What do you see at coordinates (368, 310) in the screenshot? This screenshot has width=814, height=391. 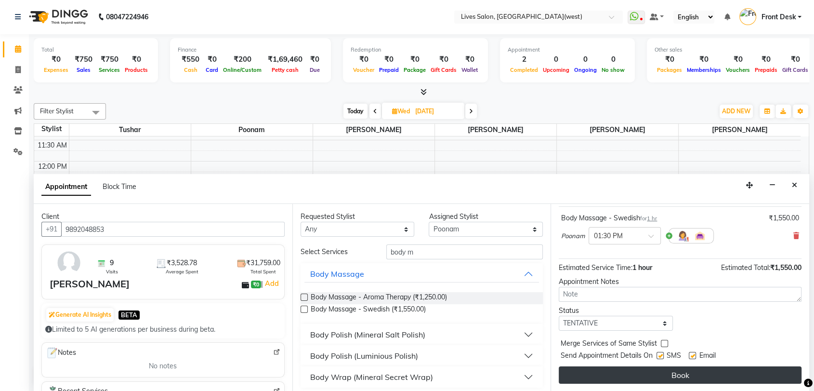 I see `span: Body Massage - Swedish (₹1,550.00)` at bounding box center [368, 310].